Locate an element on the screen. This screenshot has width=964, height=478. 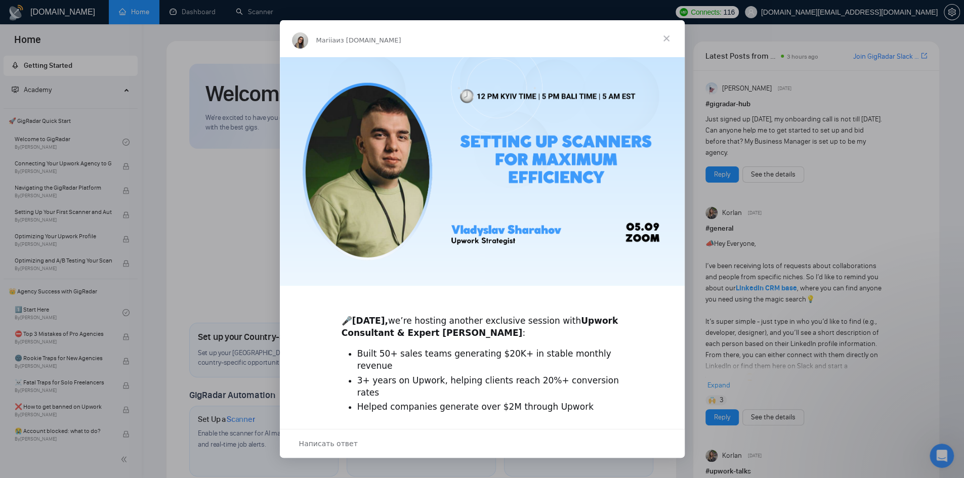
img: Profile image for Mariia is located at coordinates (300, 40).